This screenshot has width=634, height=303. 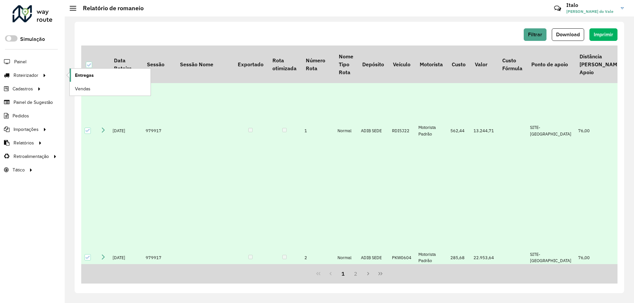 I want to click on button: Filtrar, so click(x=535, y=35).